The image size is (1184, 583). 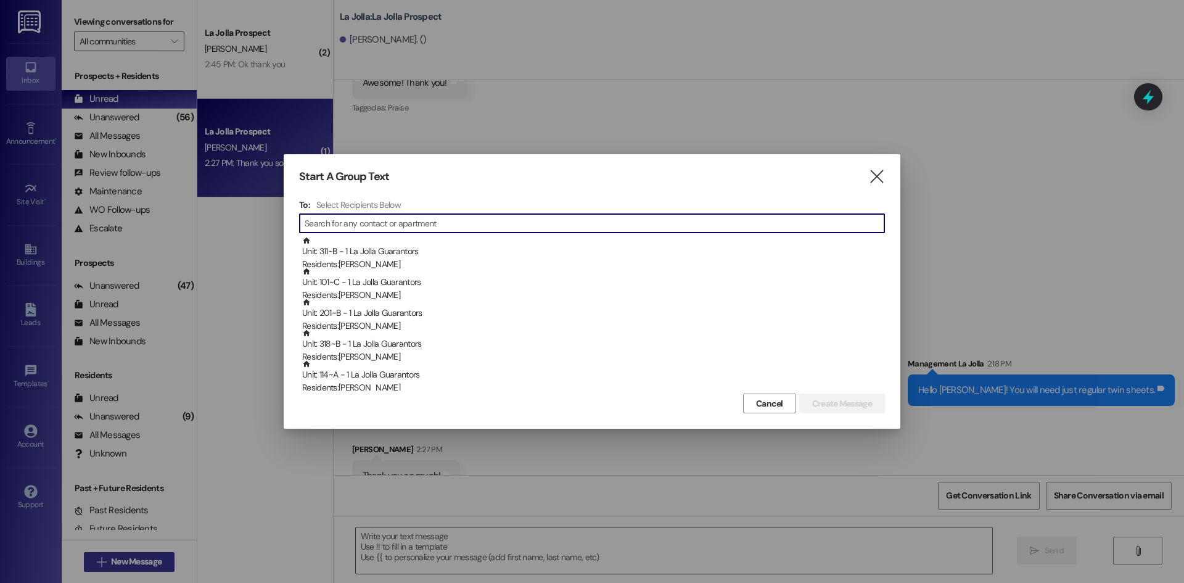 What do you see at coordinates (769, 403) in the screenshot?
I see `button: Cancel` at bounding box center [769, 403].